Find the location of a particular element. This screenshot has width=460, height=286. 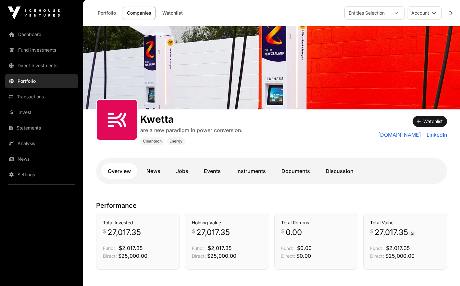

h3: Holding Value is located at coordinates (227, 223).